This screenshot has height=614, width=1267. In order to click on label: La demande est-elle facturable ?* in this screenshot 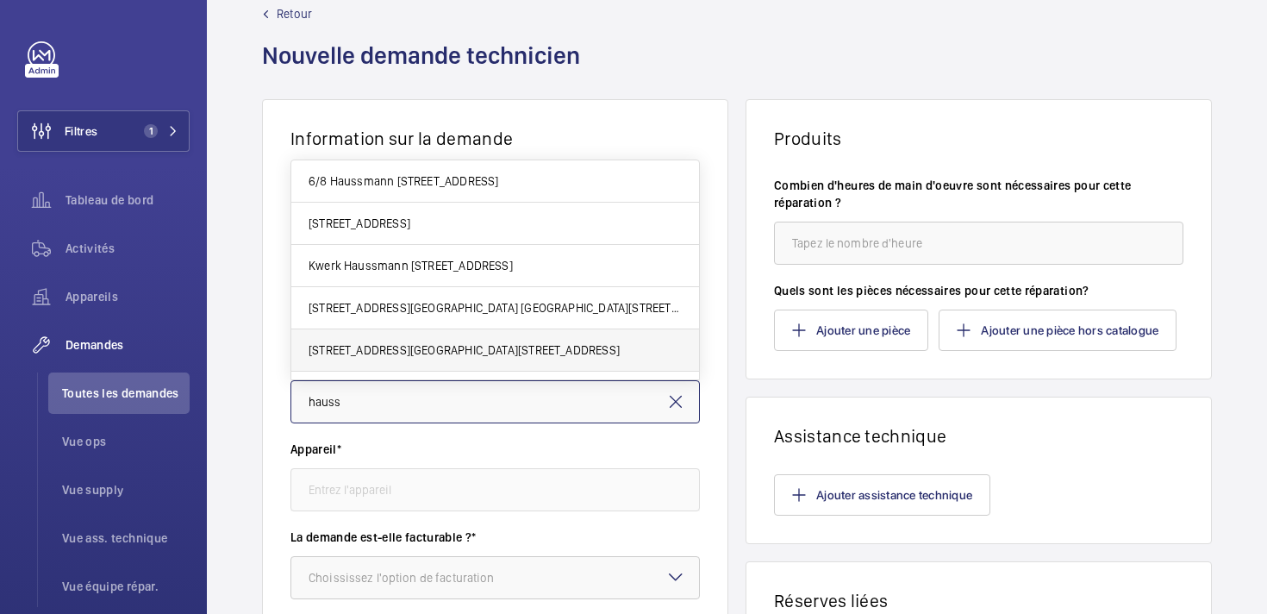, I will do `click(495, 537)`.